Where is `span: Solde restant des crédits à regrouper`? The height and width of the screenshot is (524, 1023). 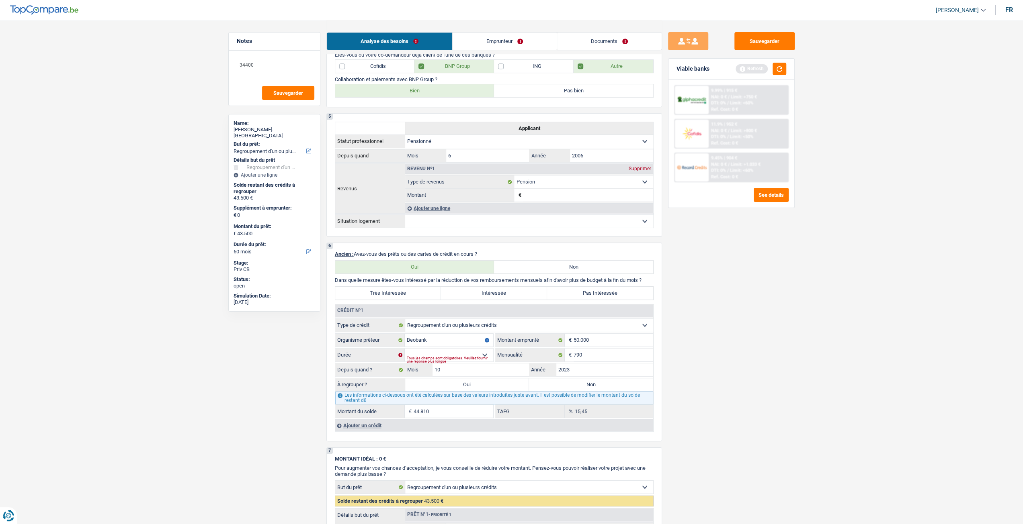
span: Solde restant des crédits à regrouper is located at coordinates (380, 501).